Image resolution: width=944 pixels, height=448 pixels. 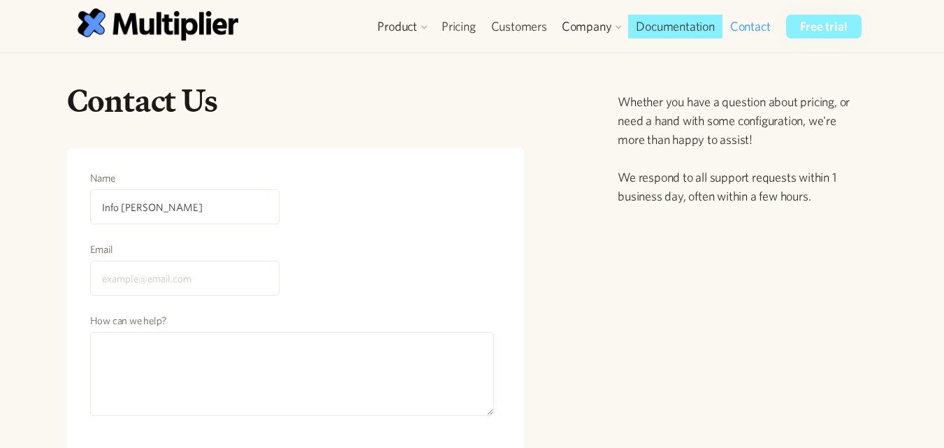 I want to click on input: example@email.com, so click(x=185, y=278).